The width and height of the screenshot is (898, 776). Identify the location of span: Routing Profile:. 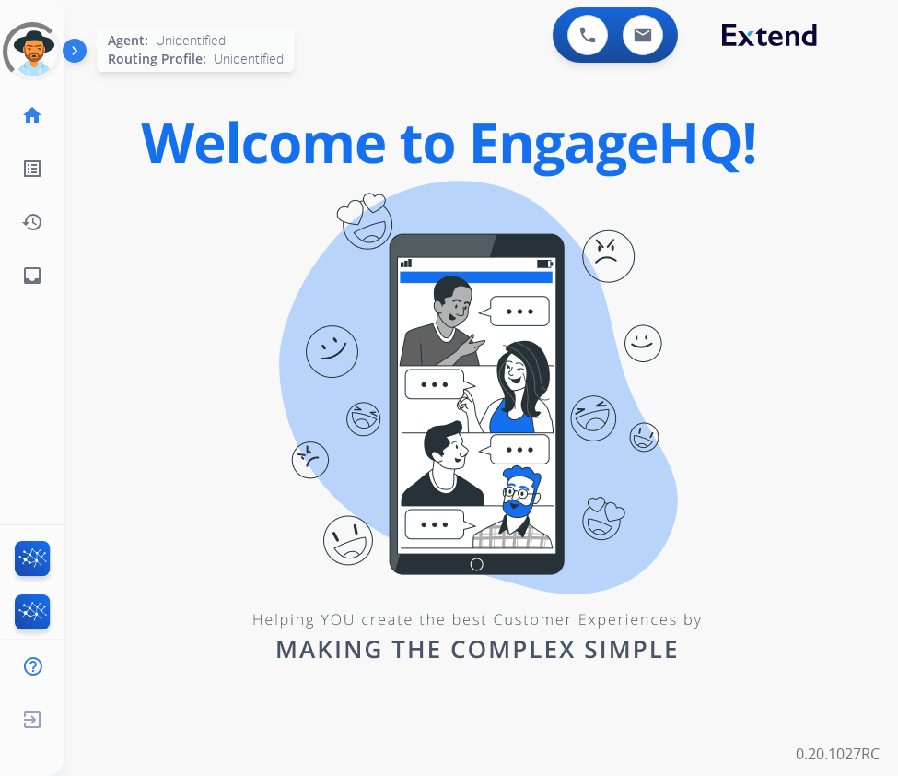
(157, 59).